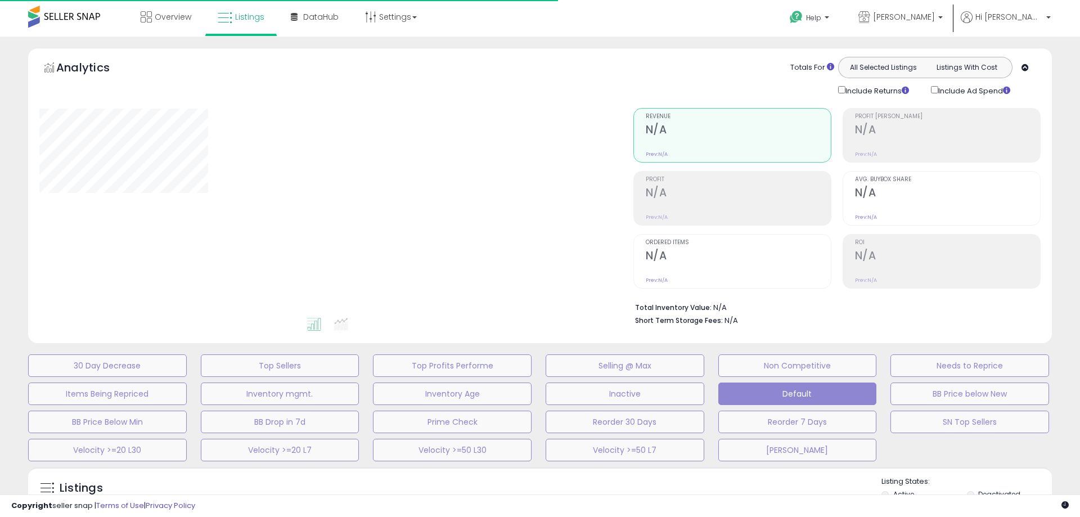 This screenshot has width=1080, height=517. I want to click on button: Inventory Age, so click(452, 394).